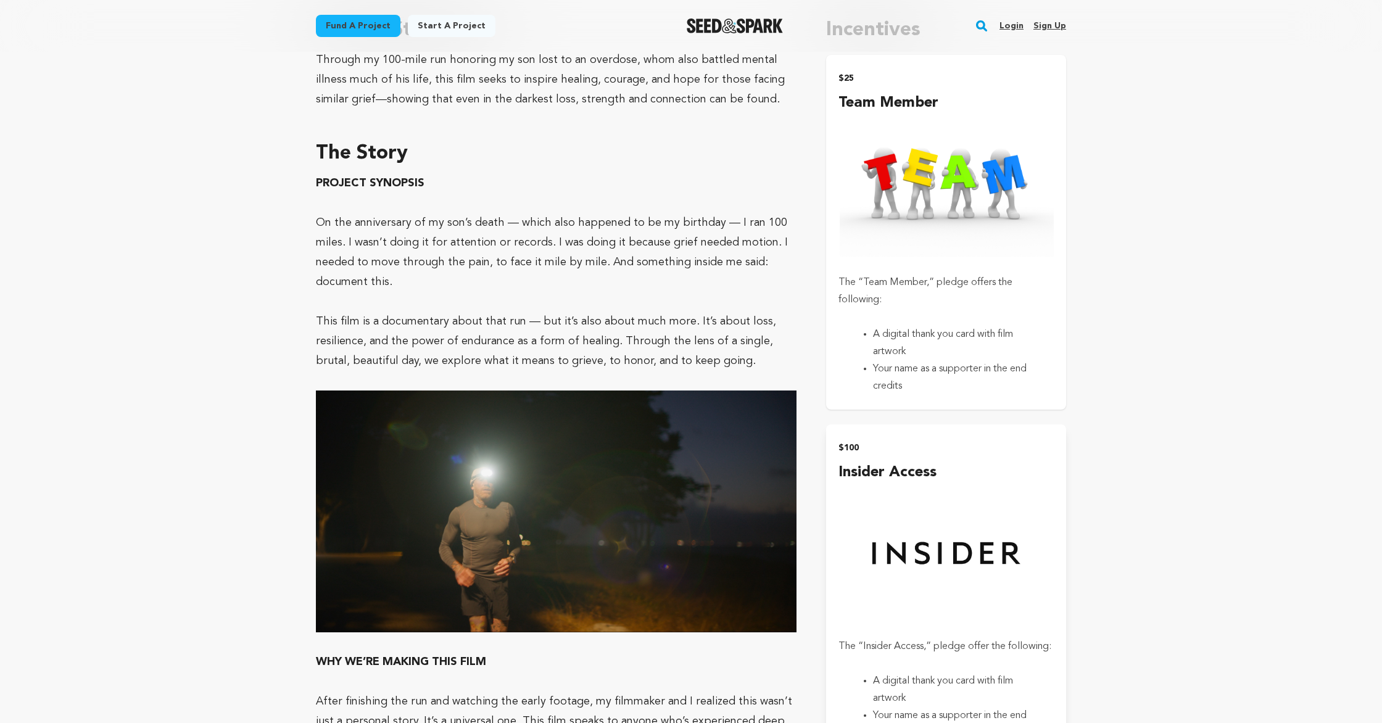 The image size is (1382, 723). Describe the element at coordinates (556, 341) in the screenshot. I see `p: This film is a documentary about that run — but it’s also about much more. It’s about loss, resil...` at that location.